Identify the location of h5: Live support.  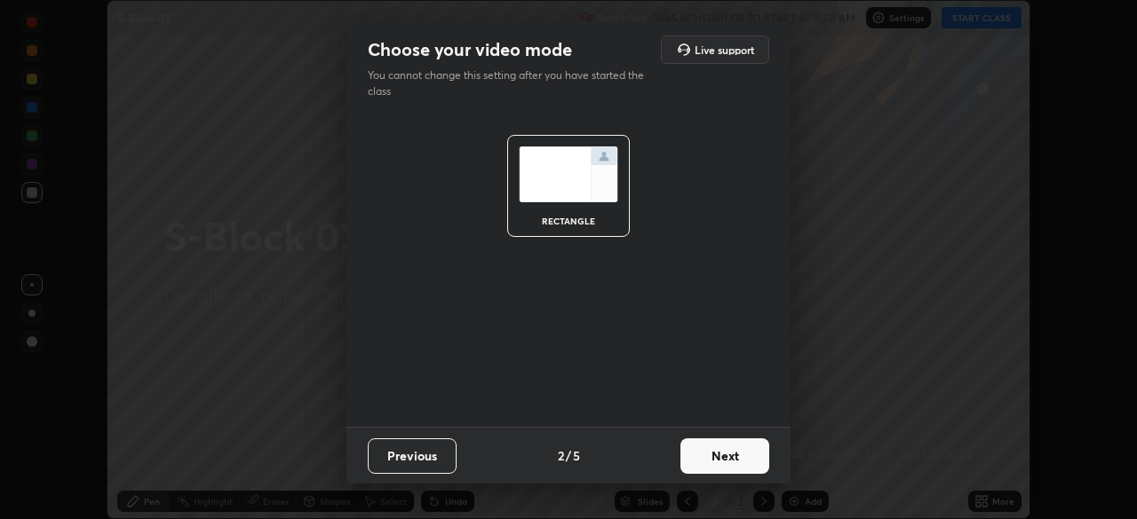
(724, 50).